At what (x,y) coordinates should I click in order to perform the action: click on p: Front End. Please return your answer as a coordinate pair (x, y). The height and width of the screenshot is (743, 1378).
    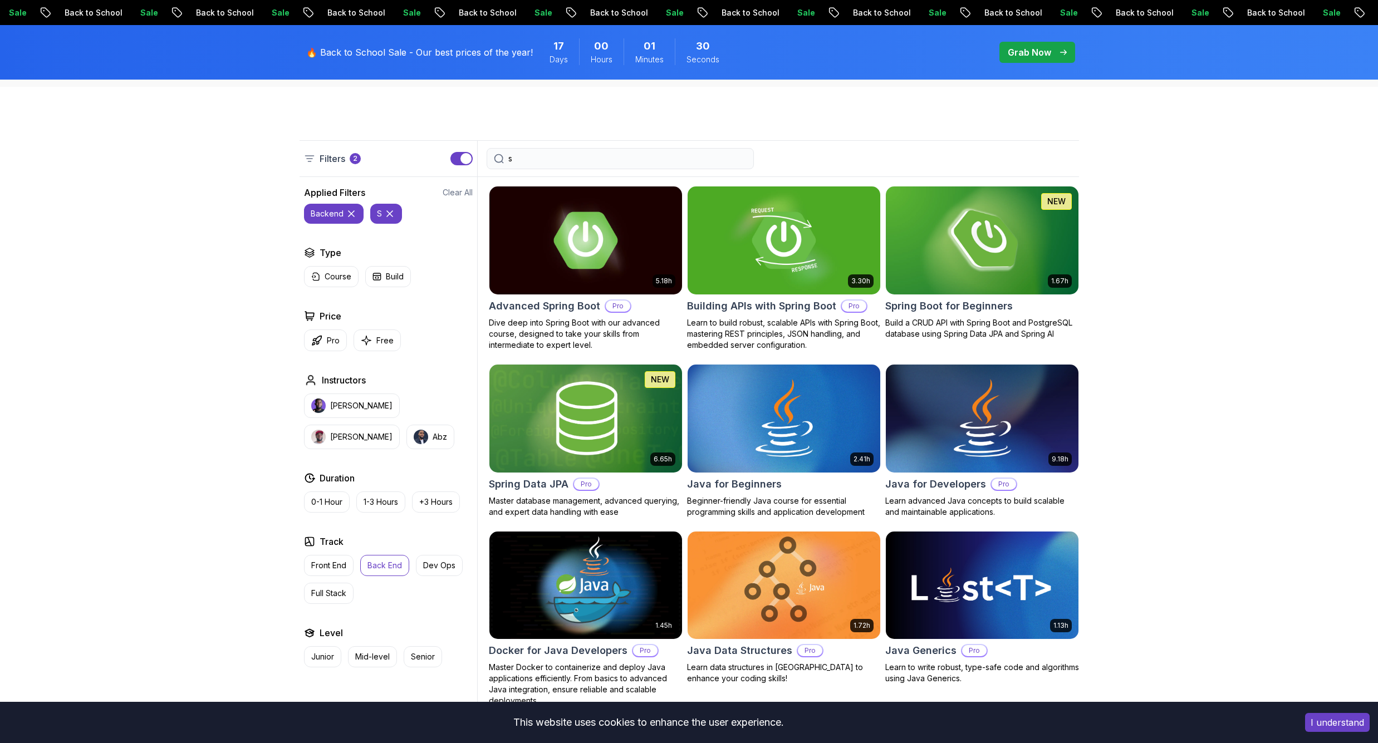
    Looking at the image, I should click on (328, 566).